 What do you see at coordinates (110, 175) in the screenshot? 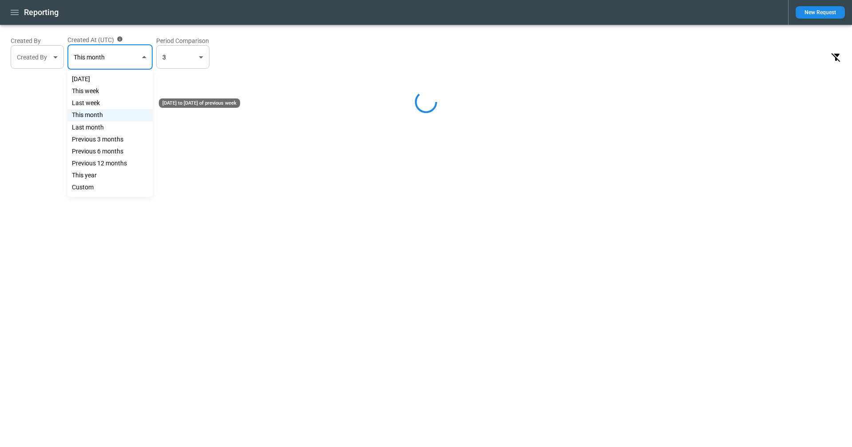
I see `div: 1st of Jan to yesterday` at bounding box center [110, 175].